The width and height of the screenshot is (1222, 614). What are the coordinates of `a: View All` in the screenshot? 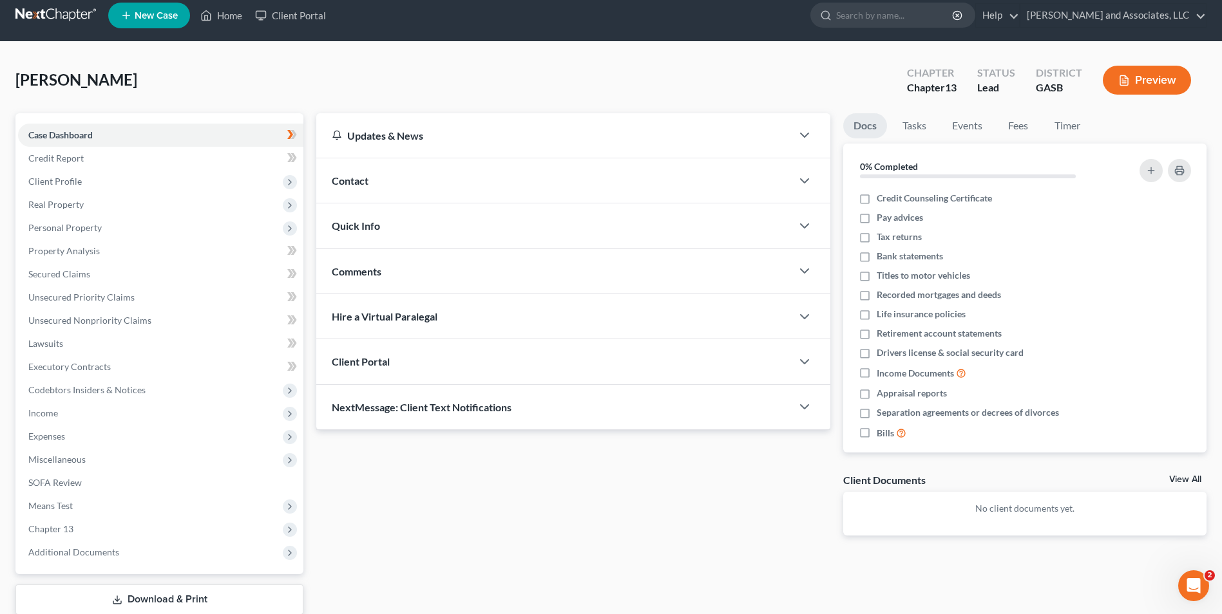 It's located at (1185, 480).